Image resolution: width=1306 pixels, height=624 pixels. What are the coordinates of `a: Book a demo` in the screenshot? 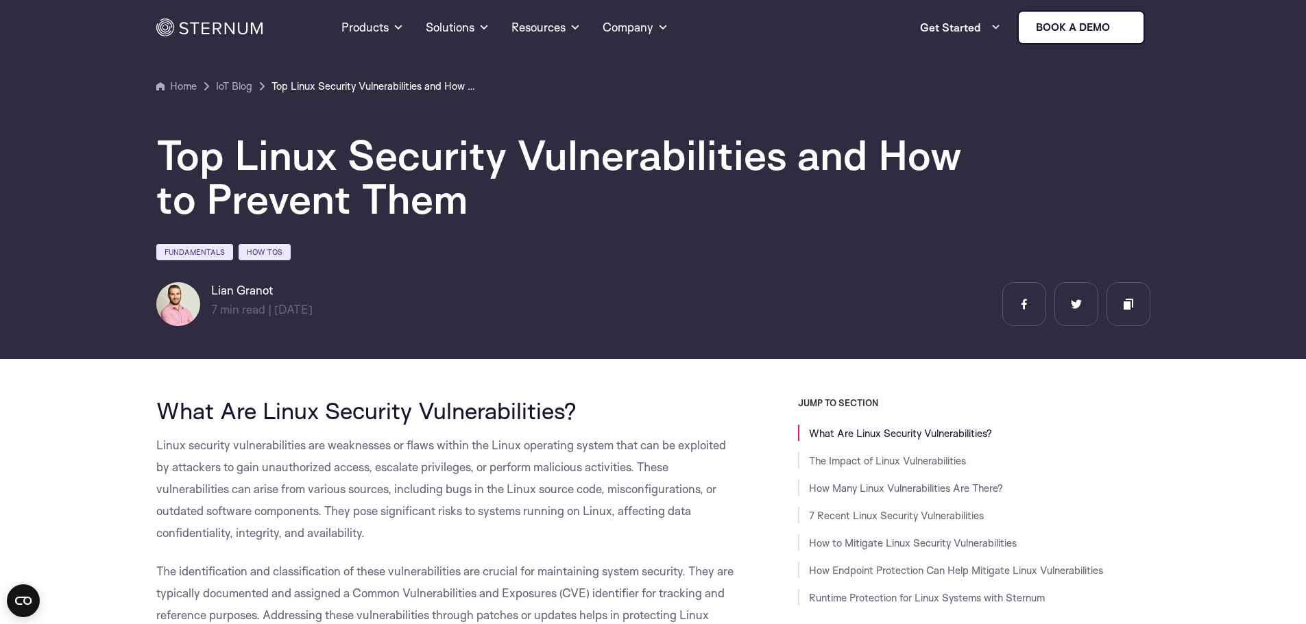 It's located at (1081, 27).